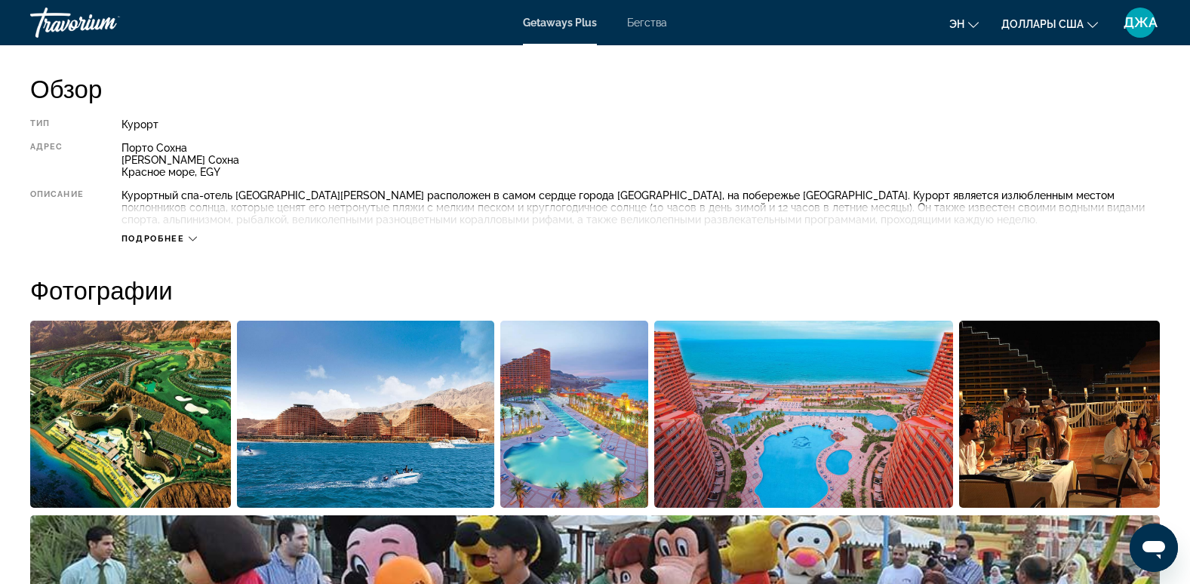 The image size is (1190, 584). Describe the element at coordinates (956, 24) in the screenshot. I see `span: эн` at that location.